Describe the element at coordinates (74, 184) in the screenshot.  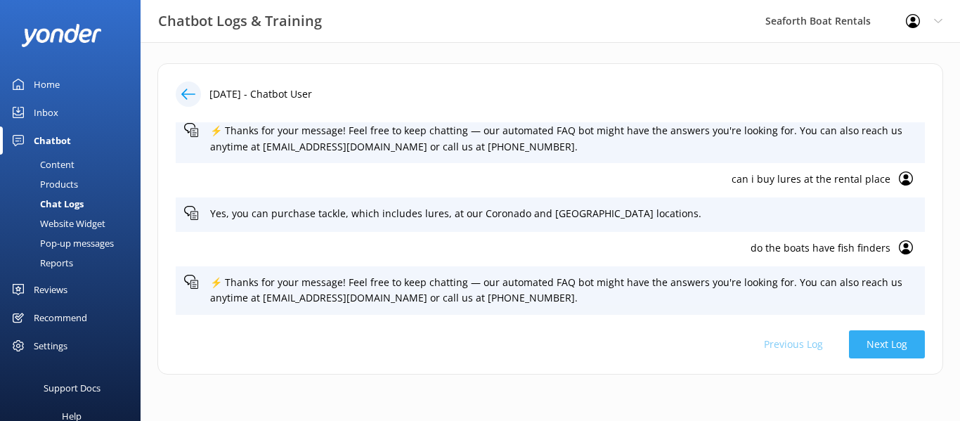
I see `a: Products` at that location.